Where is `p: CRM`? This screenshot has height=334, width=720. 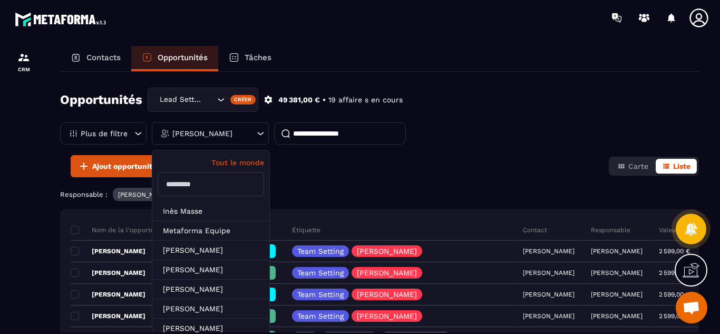
p: CRM is located at coordinates (24, 69).